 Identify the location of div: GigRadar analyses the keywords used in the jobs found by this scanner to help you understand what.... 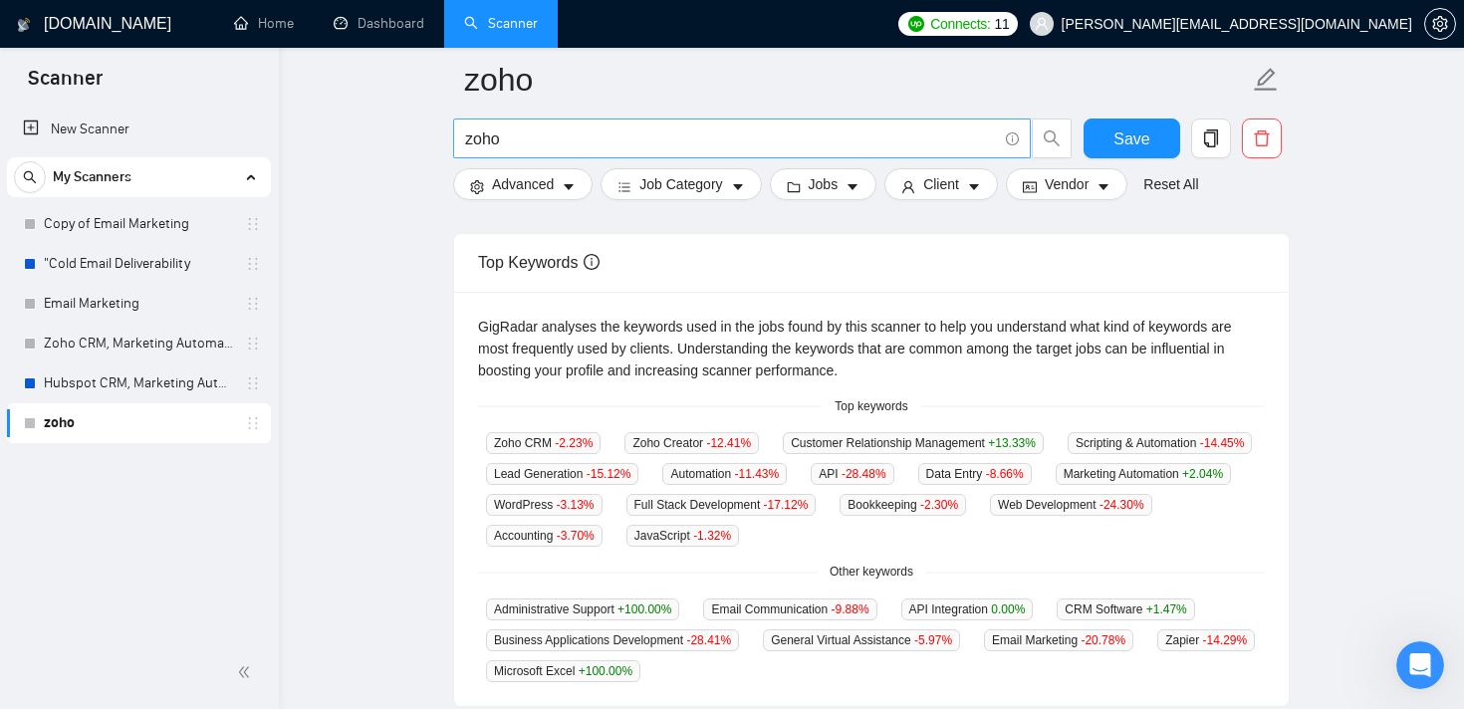
(871, 349).